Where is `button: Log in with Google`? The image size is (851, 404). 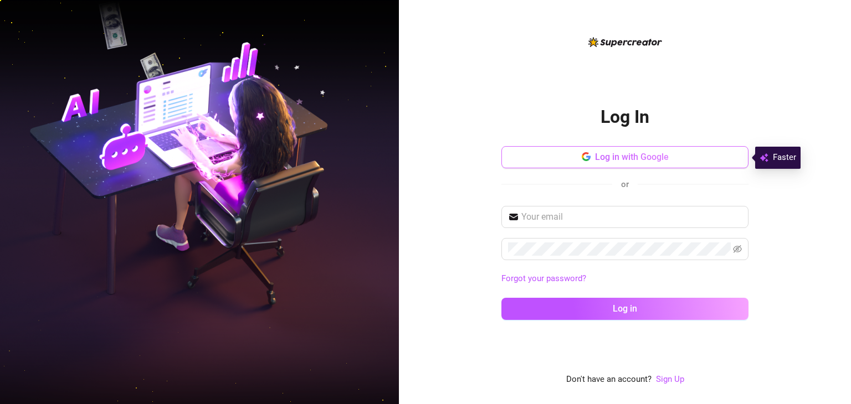 button: Log in with Google is located at coordinates (625, 157).